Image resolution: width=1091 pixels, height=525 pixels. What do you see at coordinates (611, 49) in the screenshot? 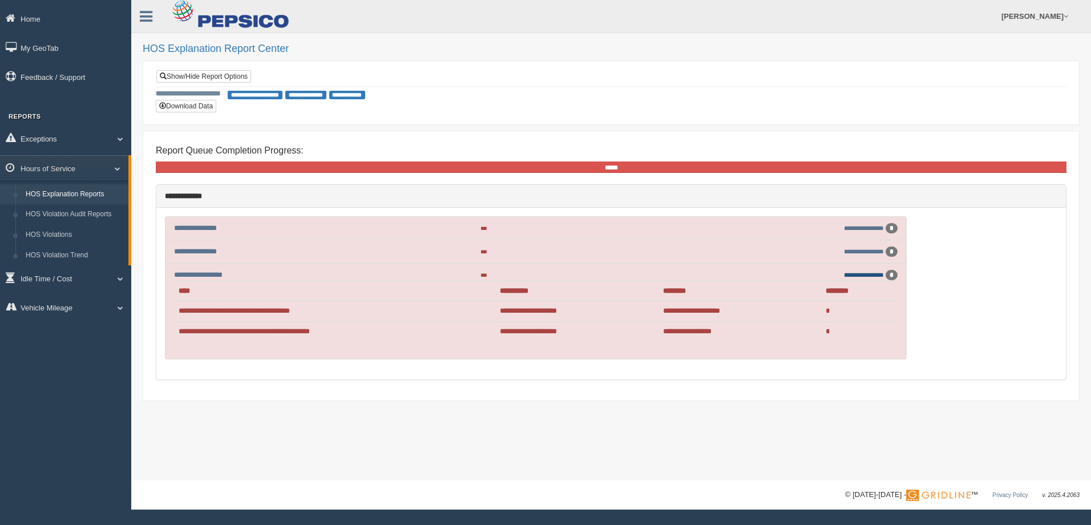
I see `h2: HOS Explanation Report Center` at bounding box center [611, 49].